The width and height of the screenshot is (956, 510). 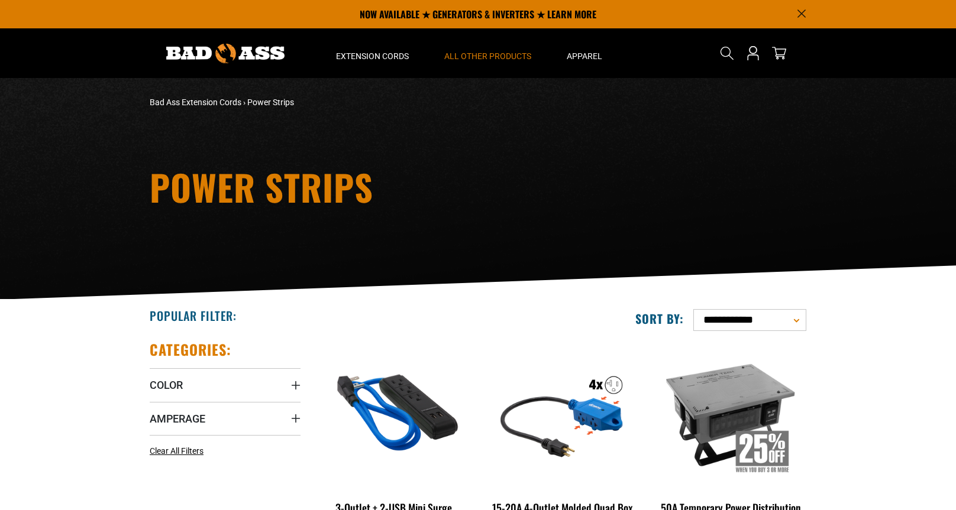 What do you see at coordinates (366, 102) in the screenshot?
I see `nav: breadcrumbs` at bounding box center [366, 102].